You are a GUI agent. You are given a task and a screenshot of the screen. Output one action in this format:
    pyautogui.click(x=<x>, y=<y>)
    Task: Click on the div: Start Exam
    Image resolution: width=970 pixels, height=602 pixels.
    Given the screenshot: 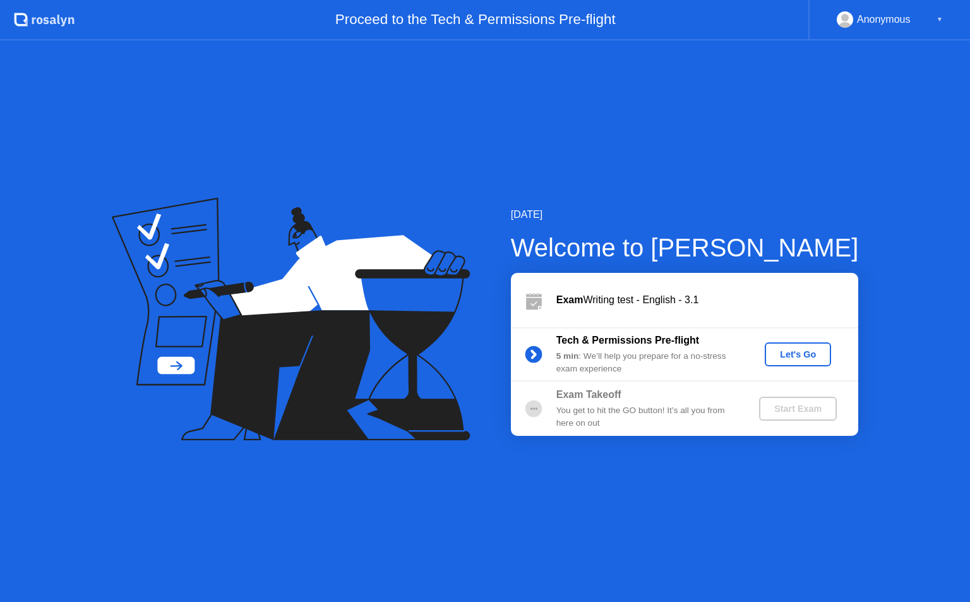 What is the action you would take?
    pyautogui.click(x=797, y=408)
    